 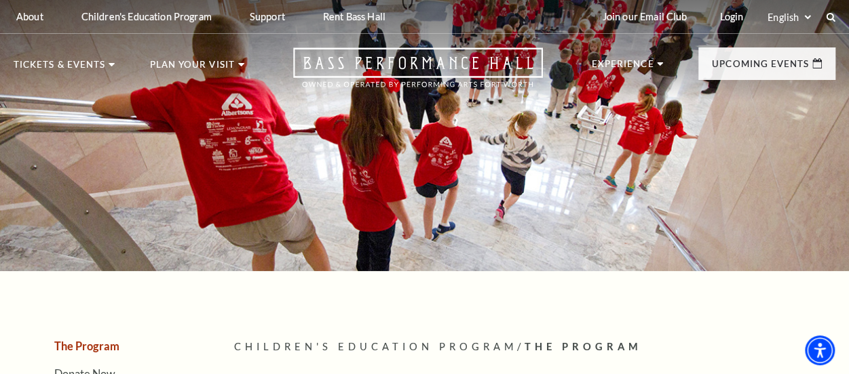 What do you see at coordinates (147, 16) in the screenshot?
I see `p: Children's Education Program` at bounding box center [147, 16].